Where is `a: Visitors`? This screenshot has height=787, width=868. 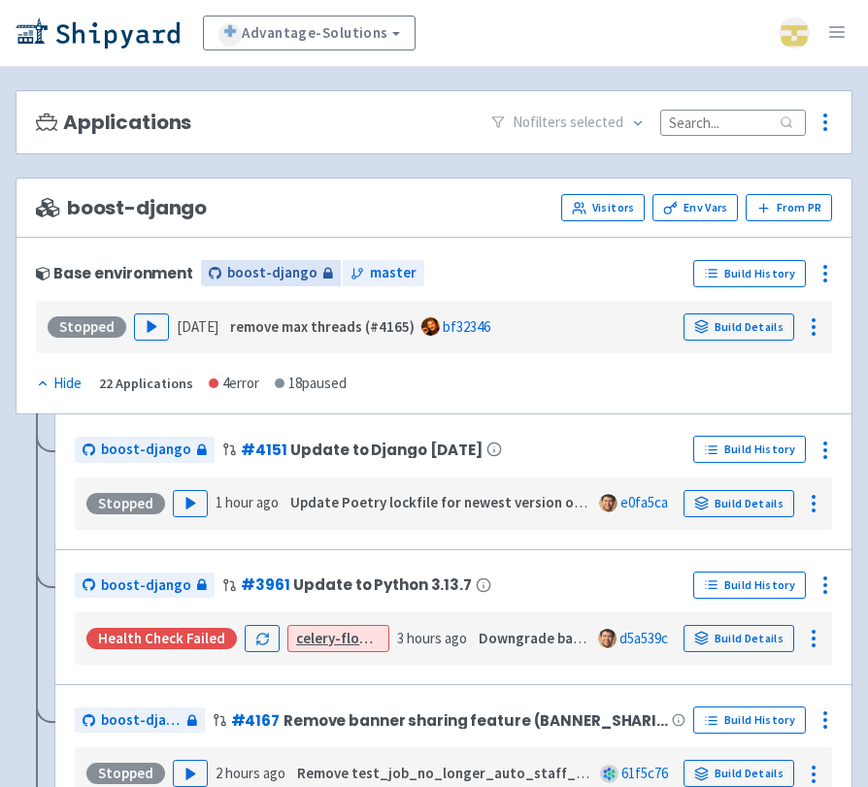
a: Visitors is located at coordinates (603, 208).